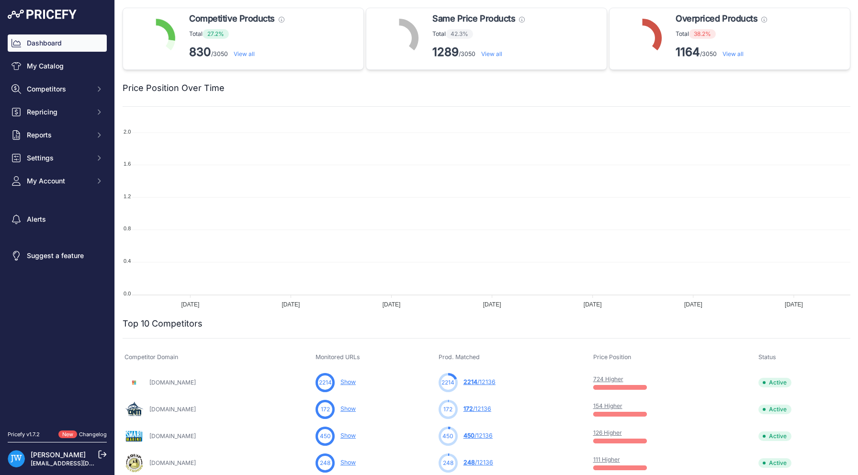  I want to click on span: 42.3%, so click(459, 34).